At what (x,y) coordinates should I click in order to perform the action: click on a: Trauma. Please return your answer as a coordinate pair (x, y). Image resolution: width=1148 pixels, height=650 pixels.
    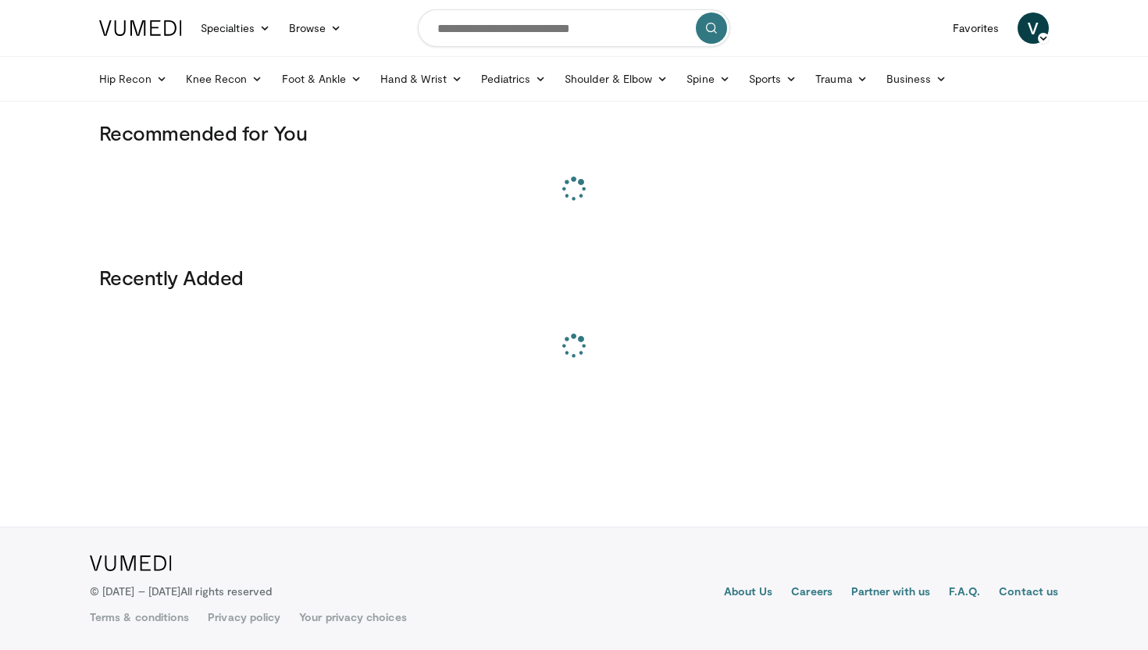
    Looking at the image, I should click on (841, 79).